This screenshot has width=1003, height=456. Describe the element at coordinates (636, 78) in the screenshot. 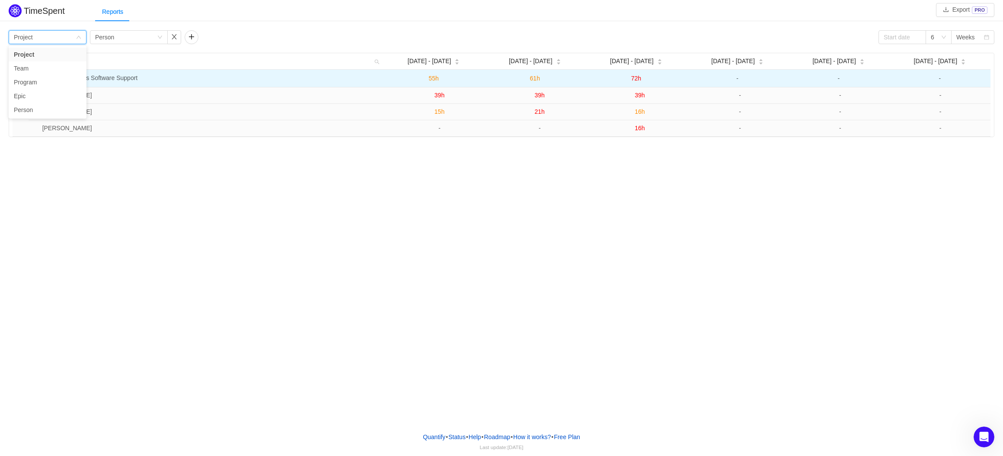

I see `span: 72h` at that location.